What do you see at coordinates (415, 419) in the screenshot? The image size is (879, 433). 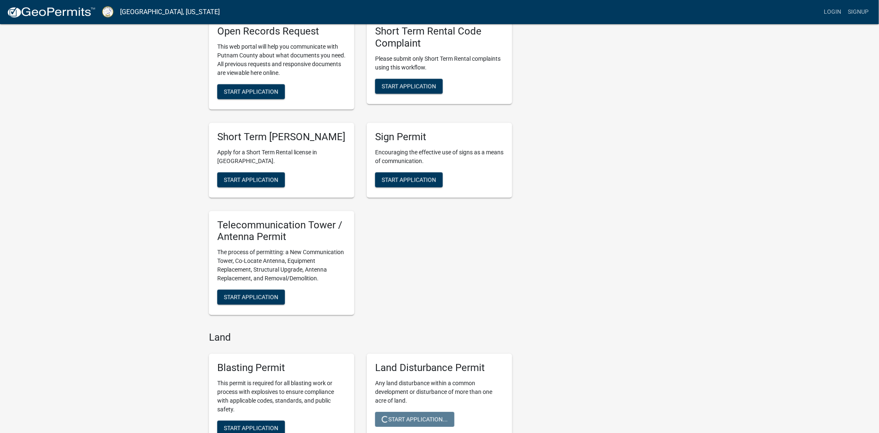 I see `button: Start Application...` at bounding box center [415, 419].